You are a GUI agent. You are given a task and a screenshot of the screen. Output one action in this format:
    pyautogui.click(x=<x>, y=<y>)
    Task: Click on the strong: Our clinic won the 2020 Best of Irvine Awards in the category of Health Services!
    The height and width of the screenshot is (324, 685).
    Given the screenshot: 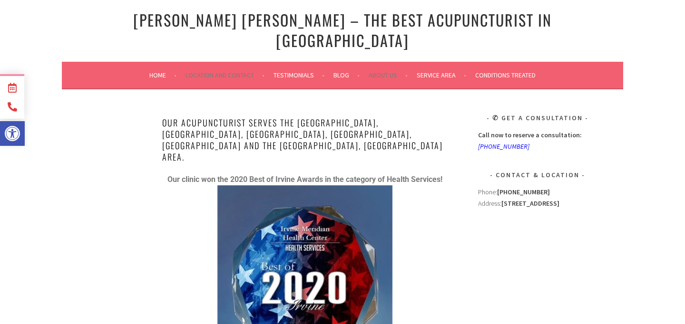 What is the action you would take?
    pyautogui.click(x=305, y=179)
    